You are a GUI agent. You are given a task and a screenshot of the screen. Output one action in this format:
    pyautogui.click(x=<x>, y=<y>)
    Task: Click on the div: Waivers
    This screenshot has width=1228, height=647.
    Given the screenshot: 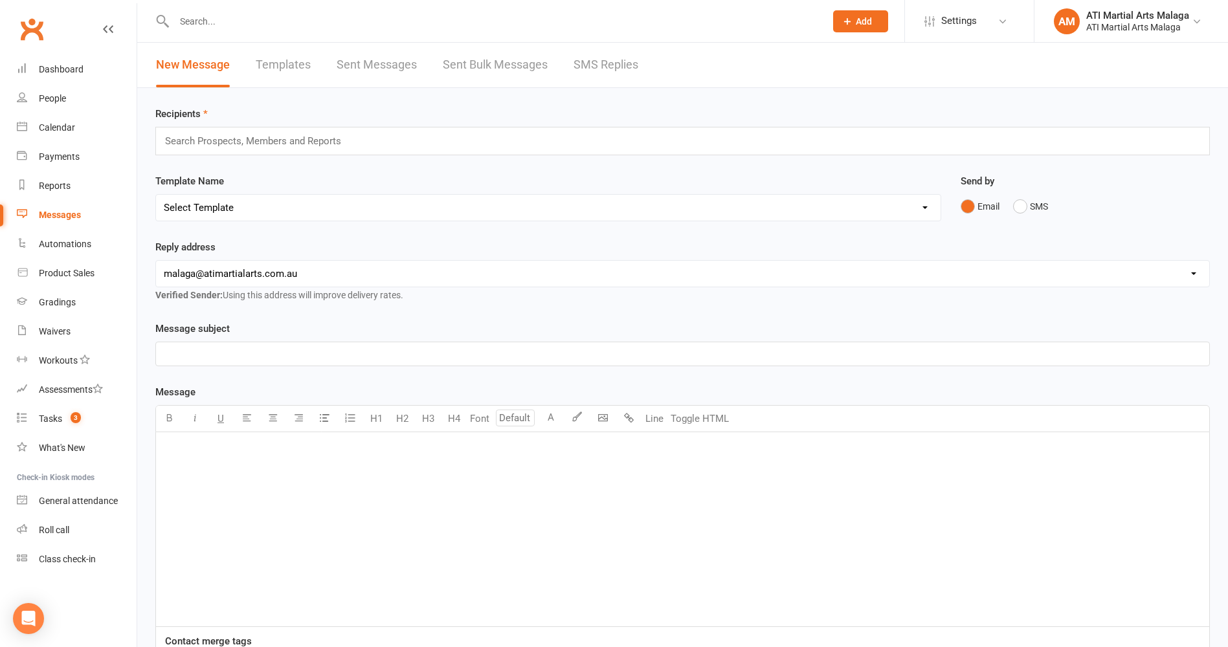 What is the action you would take?
    pyautogui.click(x=54, y=332)
    